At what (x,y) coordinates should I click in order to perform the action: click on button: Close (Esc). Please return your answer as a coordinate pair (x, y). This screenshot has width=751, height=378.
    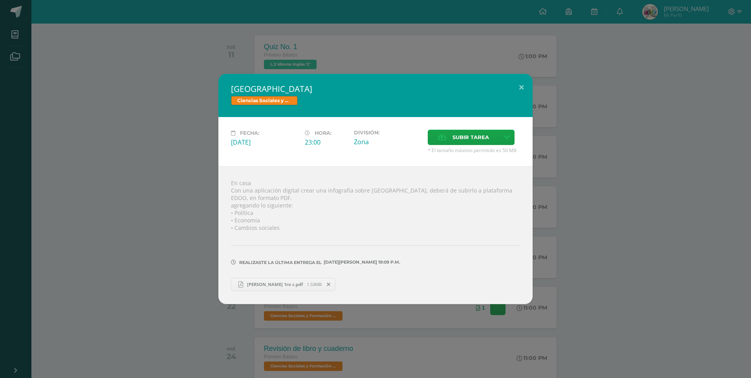
    Looking at the image, I should click on (521, 87).